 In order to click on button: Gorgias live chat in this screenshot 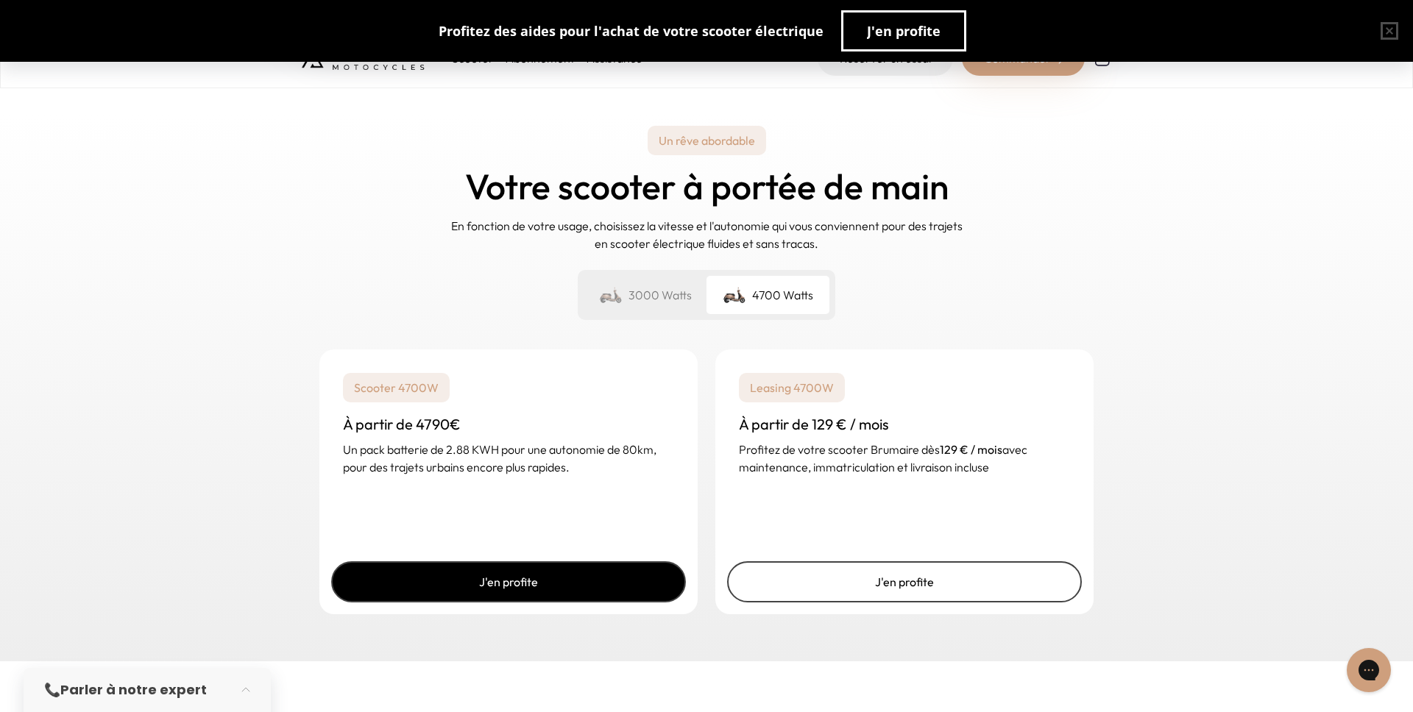, I will do `click(29, 27)`.